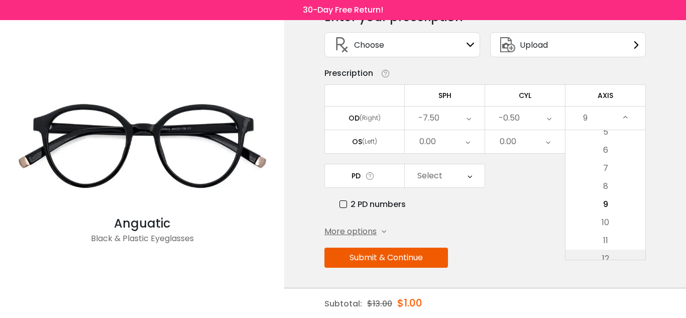 The width and height of the screenshot is (686, 318). Describe the element at coordinates (349, 73) in the screenshot. I see `div: Prescription` at that location.